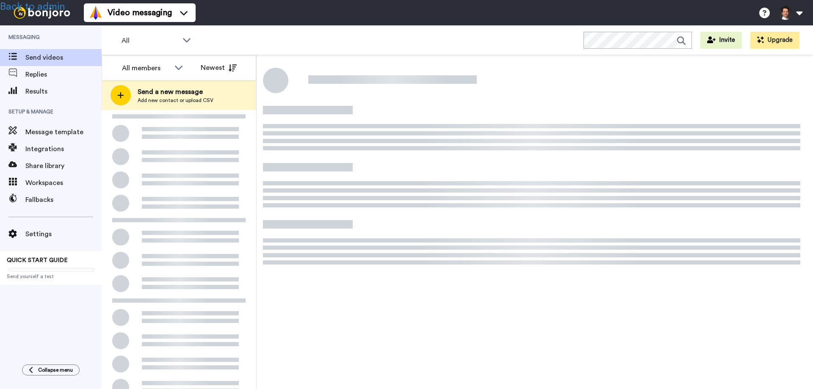 The height and width of the screenshot is (389, 813). I want to click on span: QUICK START GUIDE, so click(37, 260).